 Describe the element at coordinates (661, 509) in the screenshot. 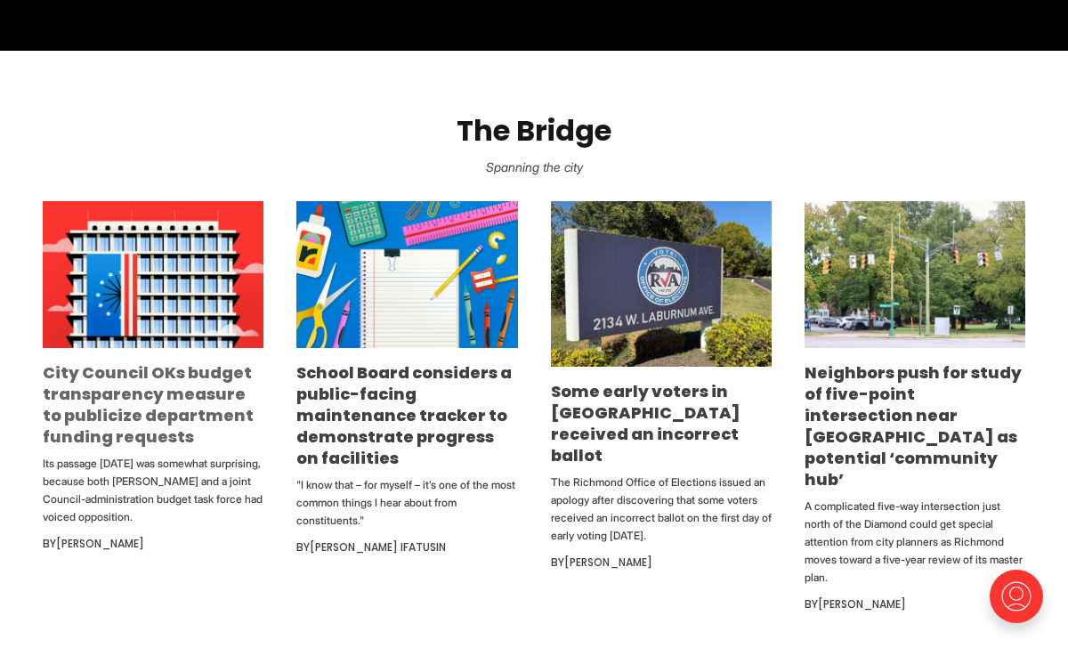

I see `p: The Richmond Office of Elections issued an apology after discovering that some voters received an...` at that location.